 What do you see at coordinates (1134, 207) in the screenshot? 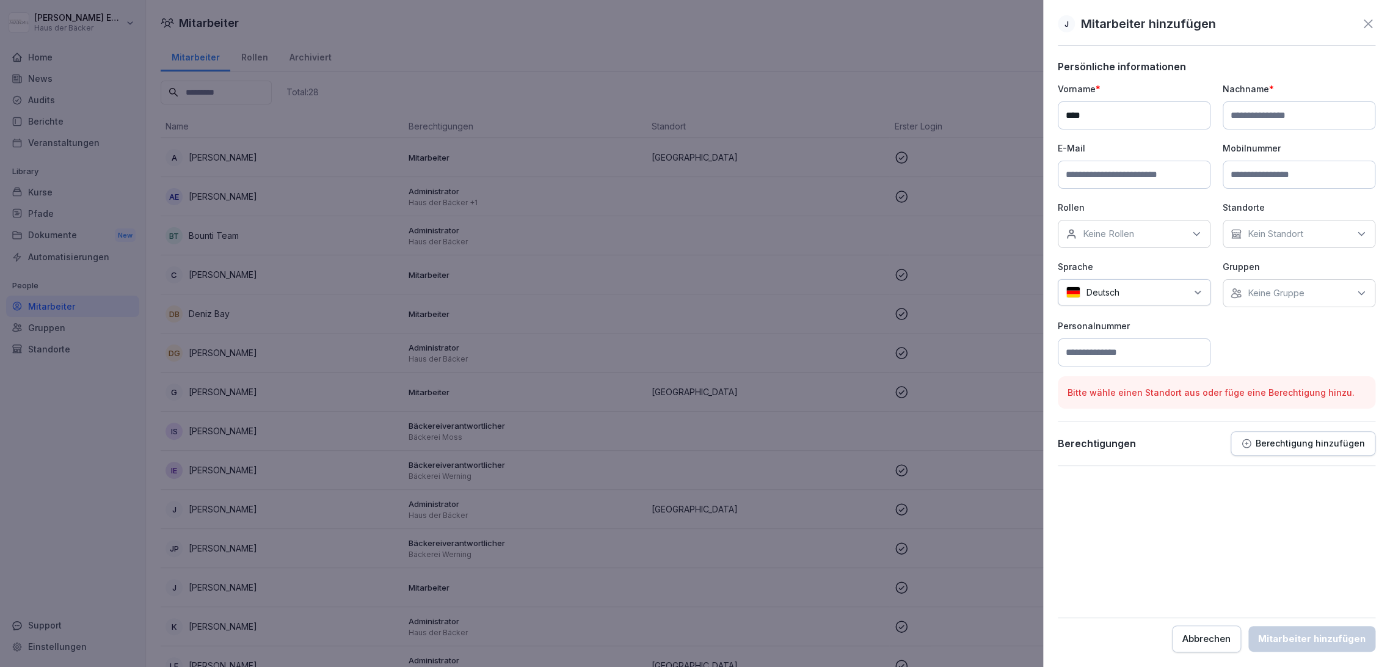
I see `p: Rollen` at bounding box center [1134, 207].